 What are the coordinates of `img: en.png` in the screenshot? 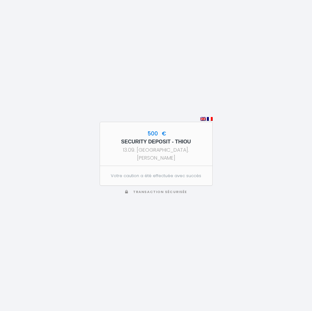 It's located at (203, 119).